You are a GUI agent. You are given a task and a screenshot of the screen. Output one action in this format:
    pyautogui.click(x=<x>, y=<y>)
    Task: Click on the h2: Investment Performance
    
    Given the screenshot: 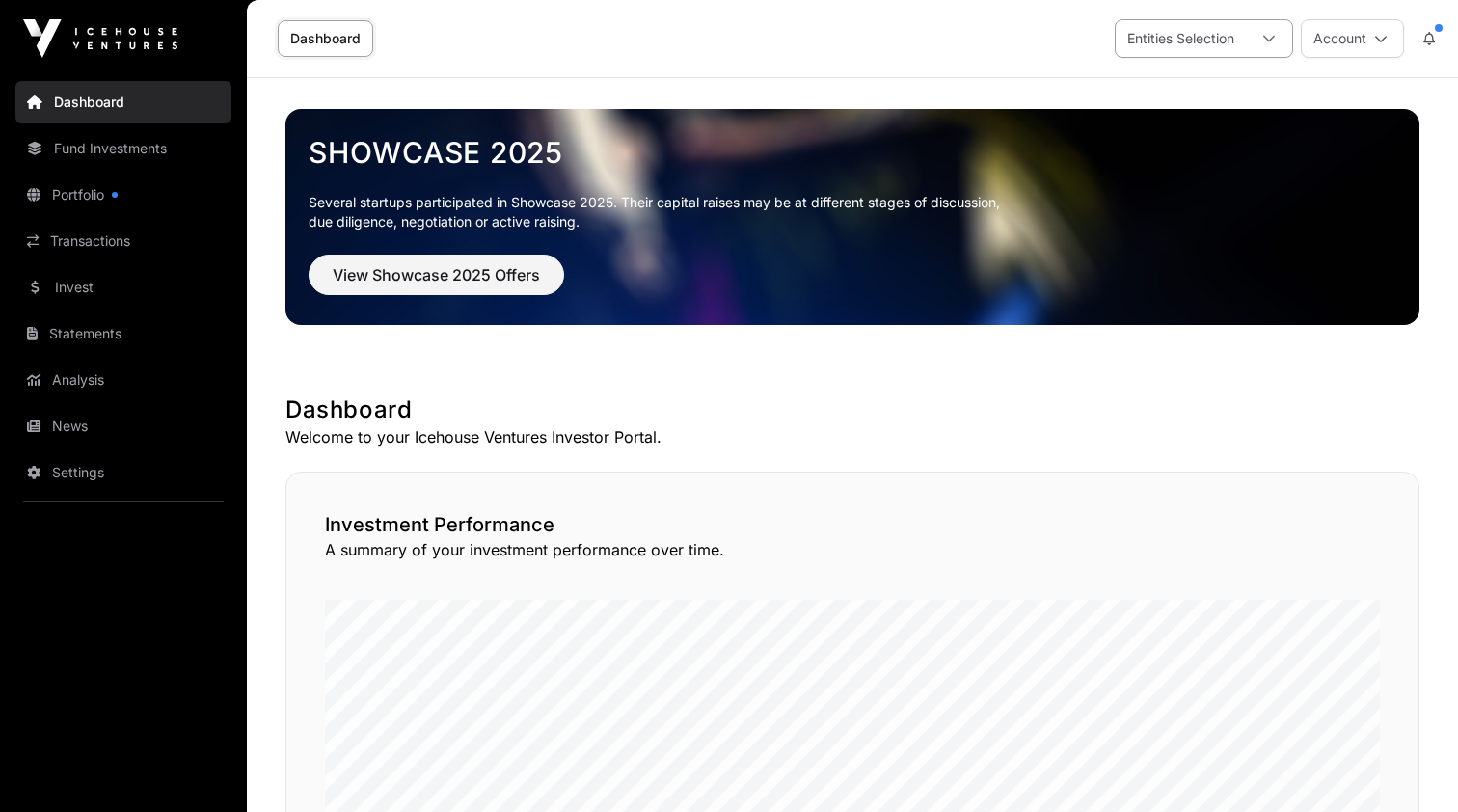 What is the action you would take?
    pyautogui.click(x=853, y=524)
    